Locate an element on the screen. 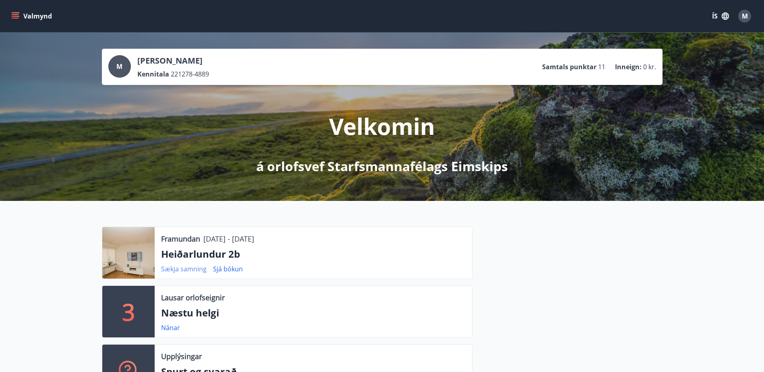  button: M is located at coordinates (745, 16).